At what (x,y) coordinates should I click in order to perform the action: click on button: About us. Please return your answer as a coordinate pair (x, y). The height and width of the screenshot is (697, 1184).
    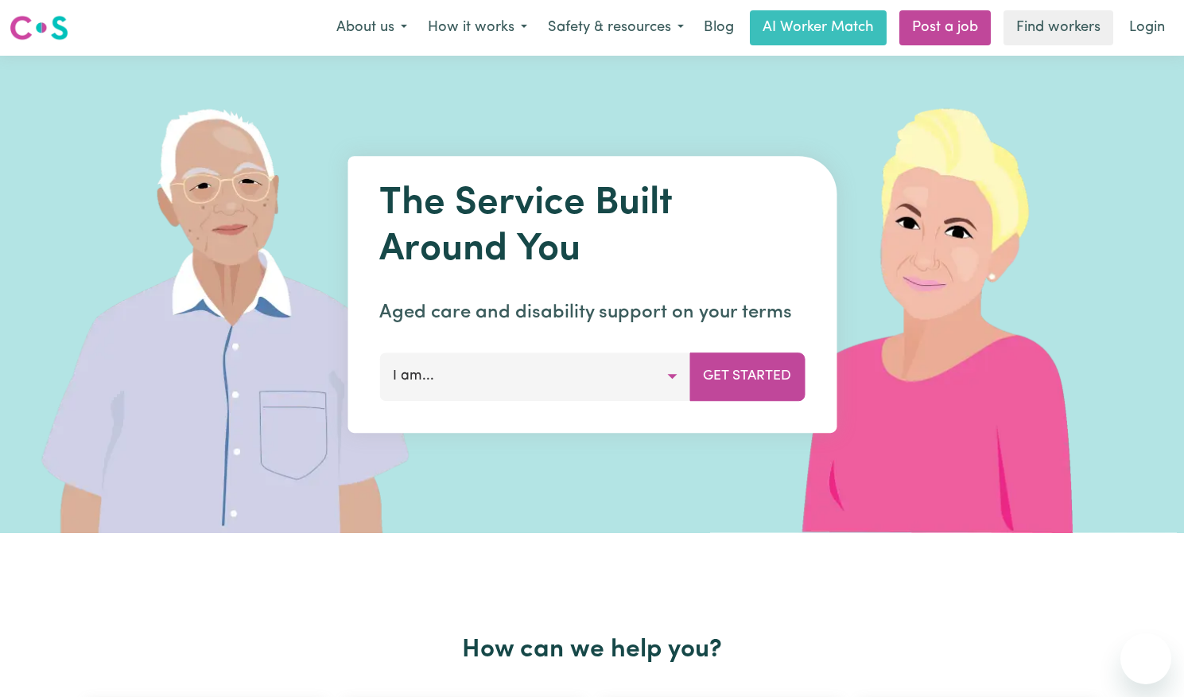
    Looking at the image, I should click on (371, 28).